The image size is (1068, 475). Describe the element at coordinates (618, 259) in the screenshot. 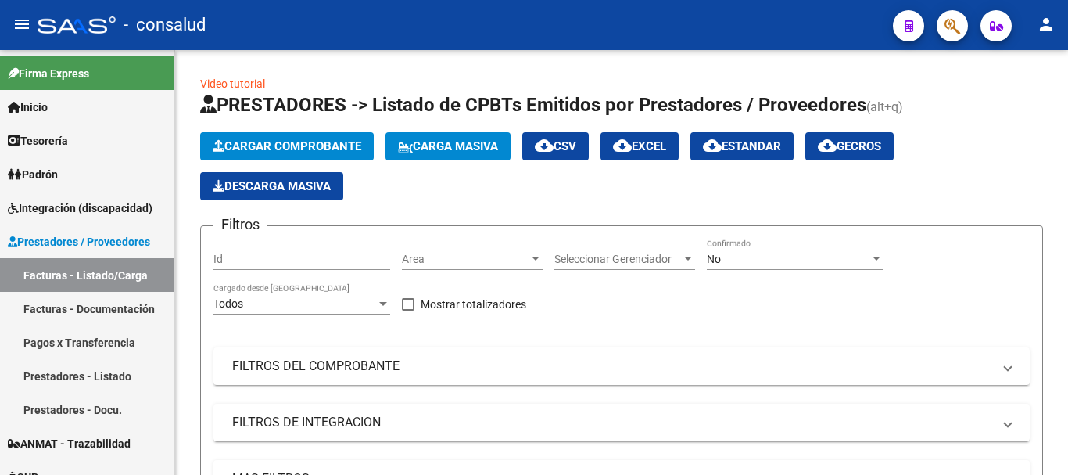

I see `span: Seleccionar Gerenciador` at that location.